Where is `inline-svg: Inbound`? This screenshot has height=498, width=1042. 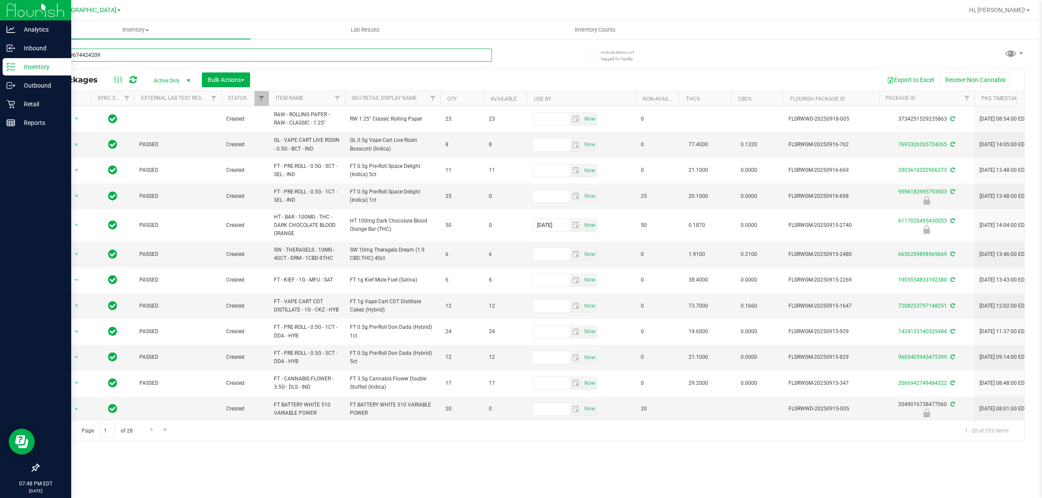
inline-svg: Inbound is located at coordinates (11, 48).